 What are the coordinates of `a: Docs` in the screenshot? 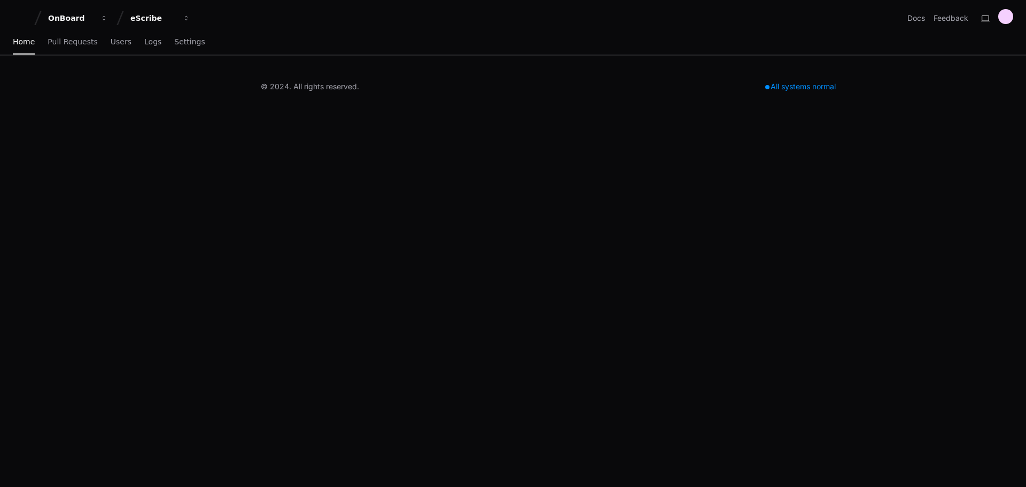 It's located at (916, 18).